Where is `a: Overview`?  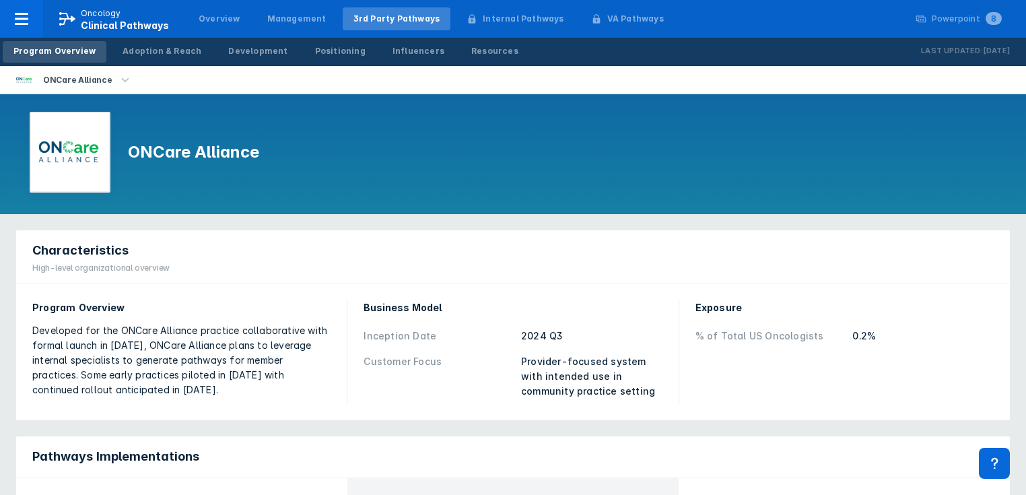
a: Overview is located at coordinates (219, 19).